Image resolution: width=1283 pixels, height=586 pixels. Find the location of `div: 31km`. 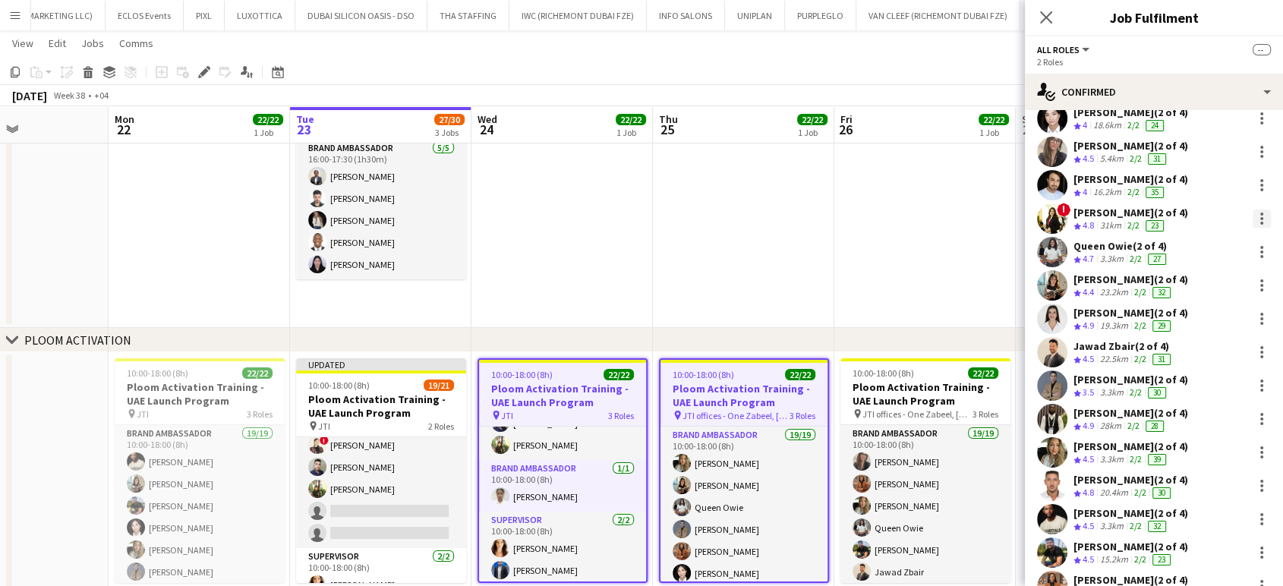

div: 31km is located at coordinates (1111, 225).